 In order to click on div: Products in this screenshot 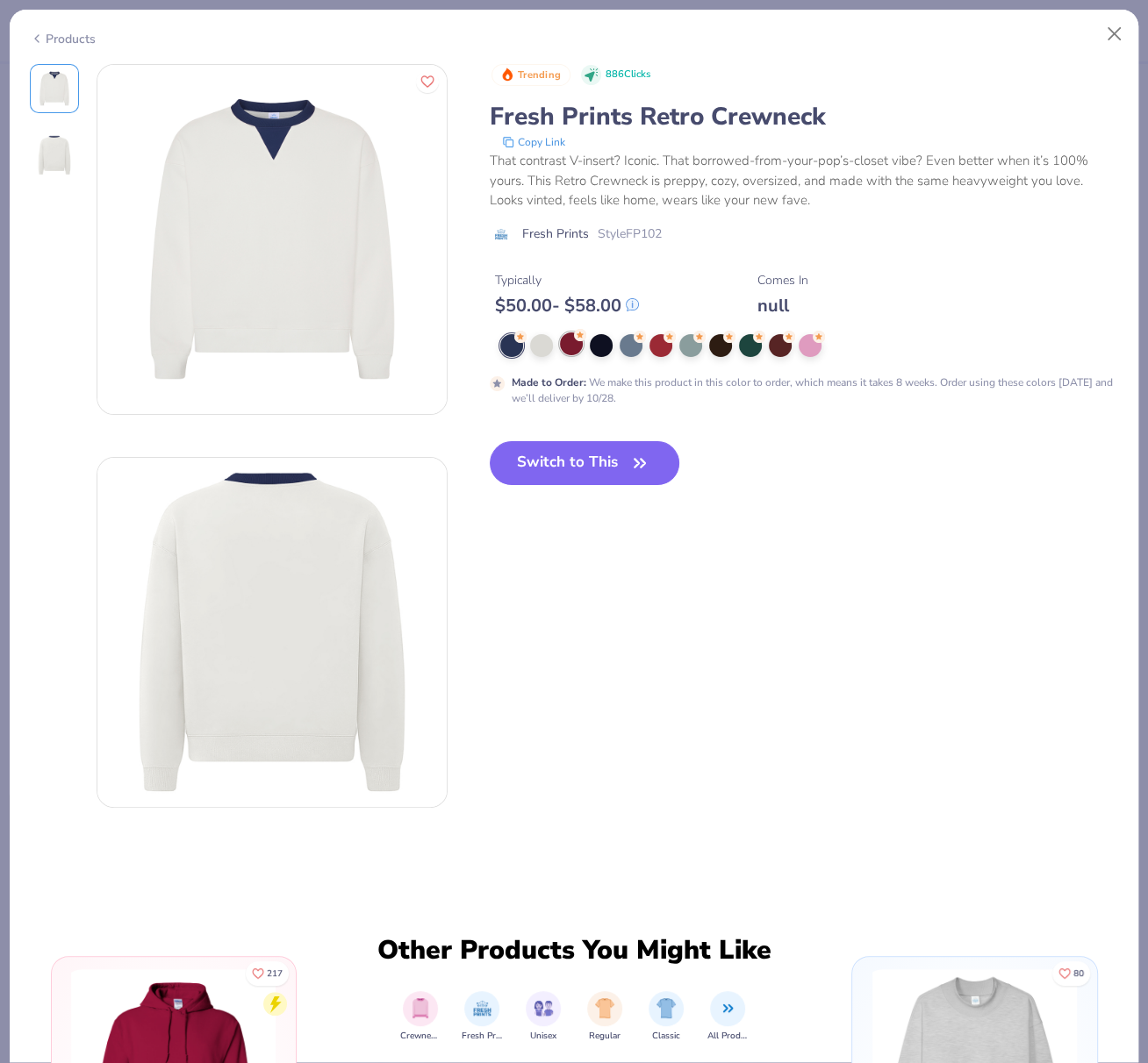, I will do `click(62, 38)`.